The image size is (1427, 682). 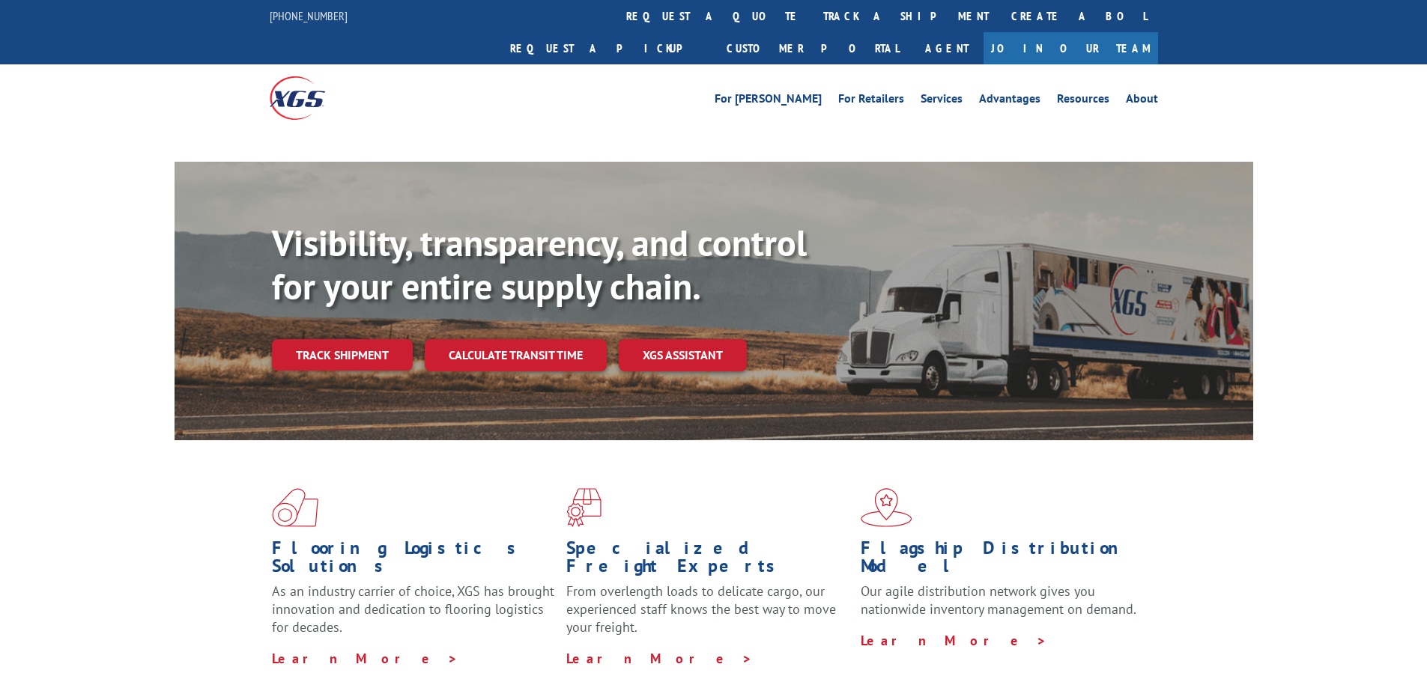 I want to click on img: xgs-icon-focused-on-flooring-red, so click(x=583, y=508).